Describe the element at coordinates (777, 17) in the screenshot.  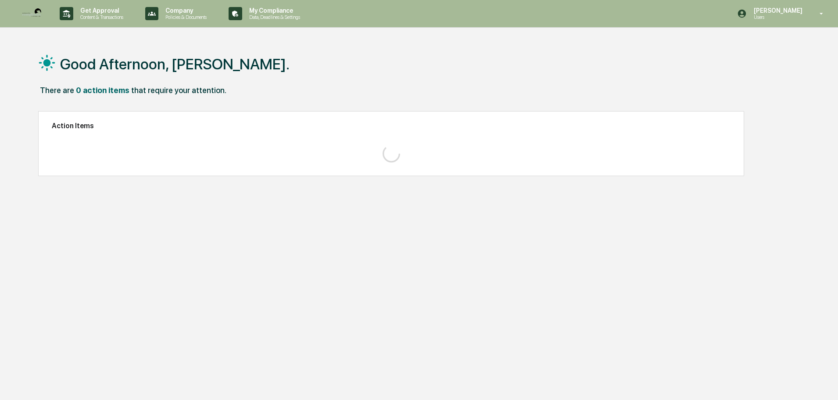
I see `p: Users` at that location.